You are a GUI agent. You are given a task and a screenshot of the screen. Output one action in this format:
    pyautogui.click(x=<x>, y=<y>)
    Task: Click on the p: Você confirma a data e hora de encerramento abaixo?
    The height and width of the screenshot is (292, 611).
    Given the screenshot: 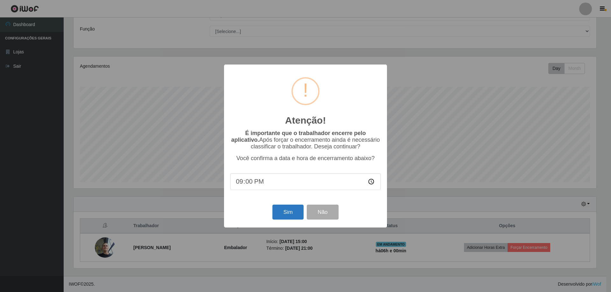 What is the action you would take?
    pyautogui.click(x=305, y=158)
    